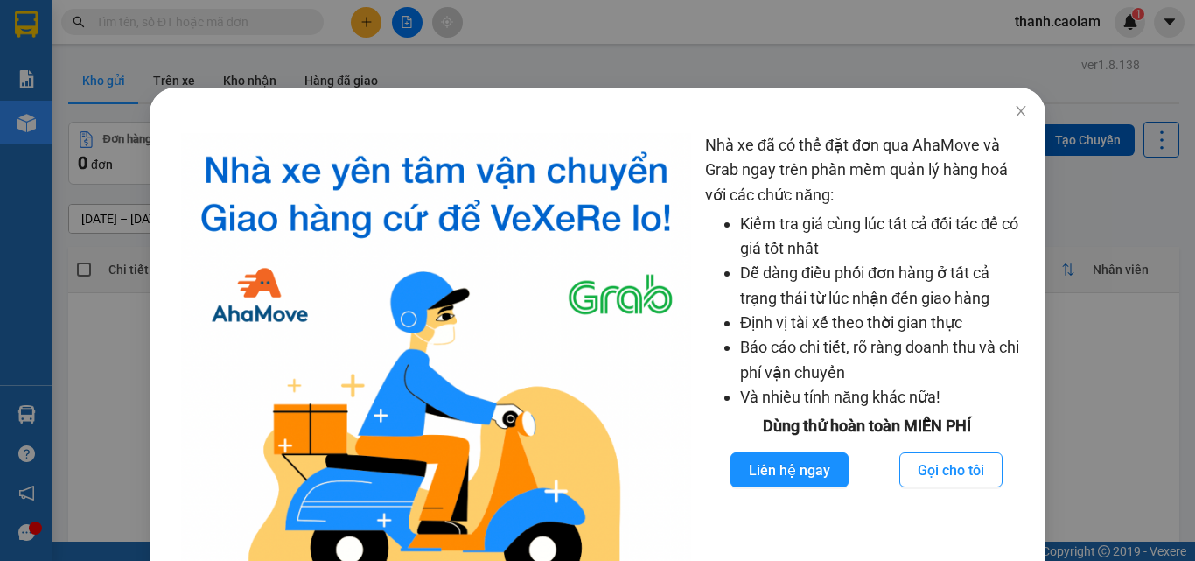 This screenshot has height=561, width=1195. I want to click on button: Close, so click(1021, 112).